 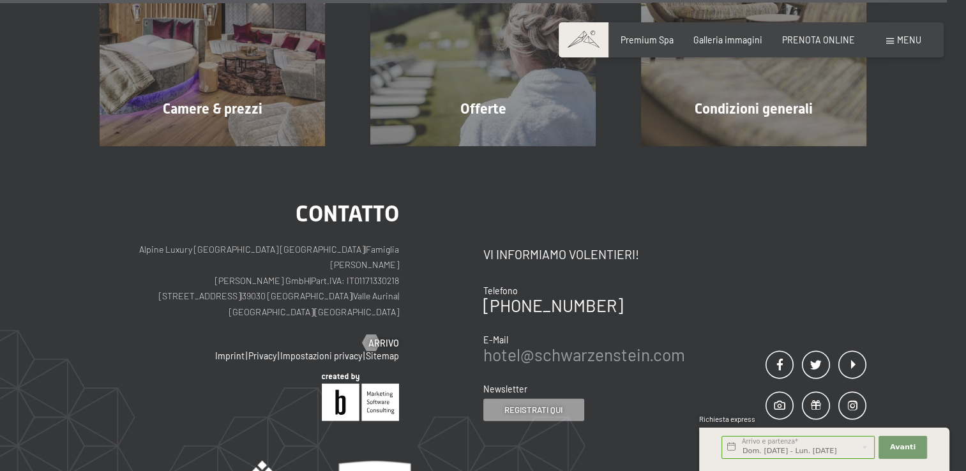 I want to click on span: Newsletter, so click(x=505, y=389).